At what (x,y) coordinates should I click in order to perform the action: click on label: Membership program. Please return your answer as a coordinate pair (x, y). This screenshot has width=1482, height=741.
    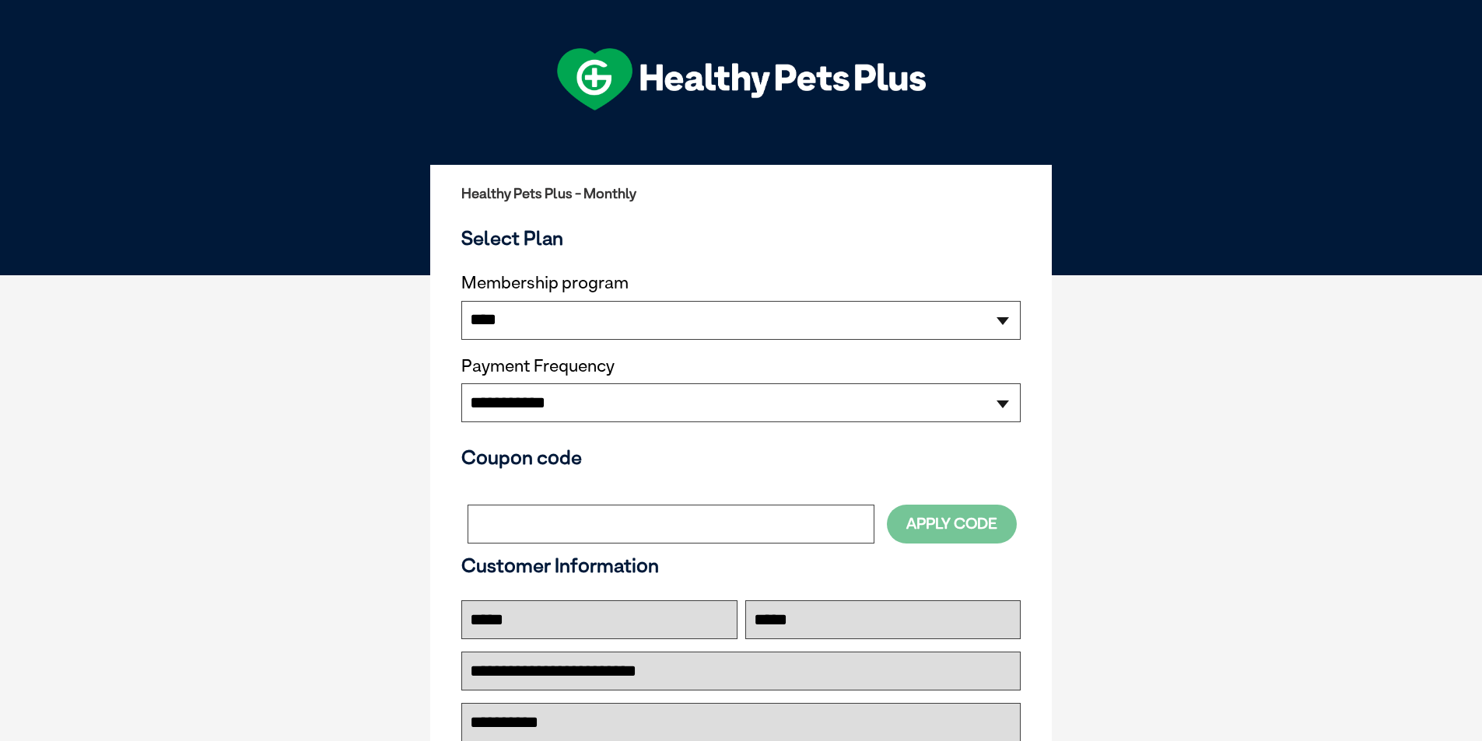
    Looking at the image, I should click on (740, 283).